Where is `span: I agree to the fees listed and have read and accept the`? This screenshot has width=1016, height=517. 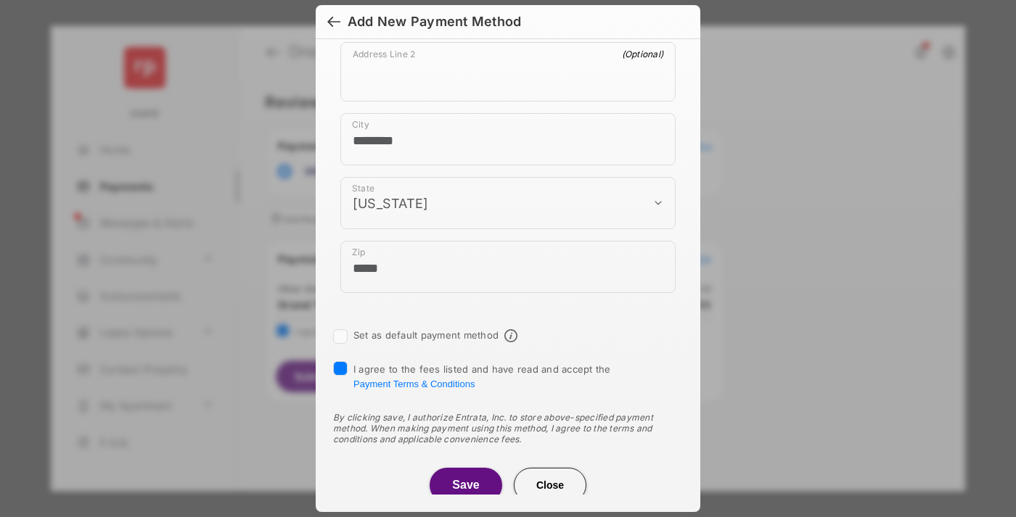 span: I agree to the fees listed and have read and accept the is located at coordinates (482, 377).